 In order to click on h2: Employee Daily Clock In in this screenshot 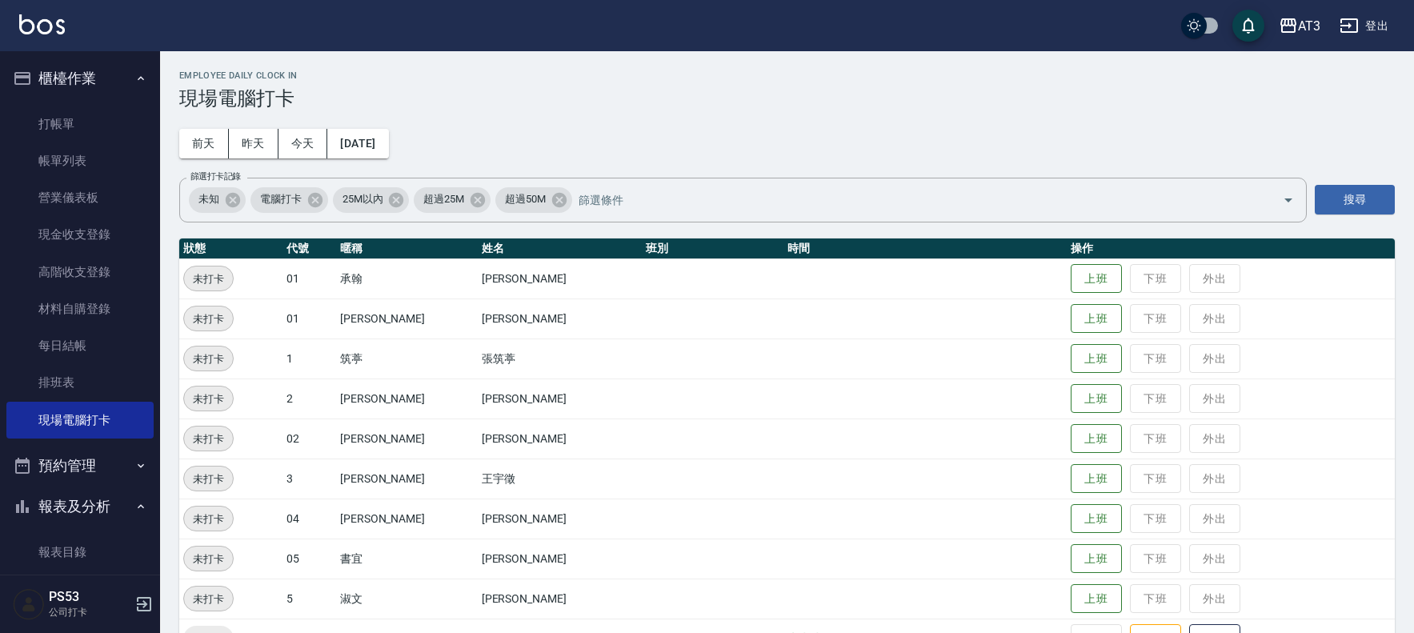, I will do `click(787, 75)`.